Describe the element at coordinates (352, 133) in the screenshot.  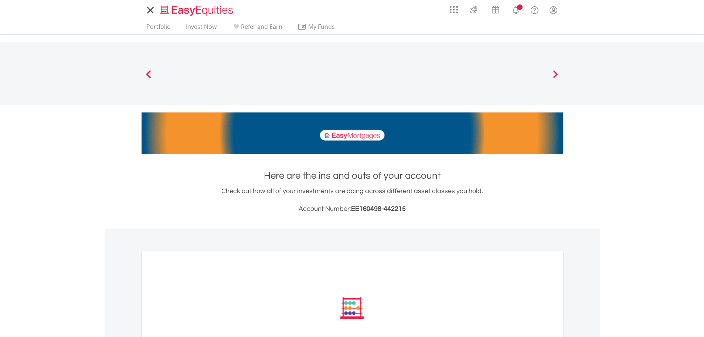
I see `img: EasyMortage Promotion Banner` at that location.